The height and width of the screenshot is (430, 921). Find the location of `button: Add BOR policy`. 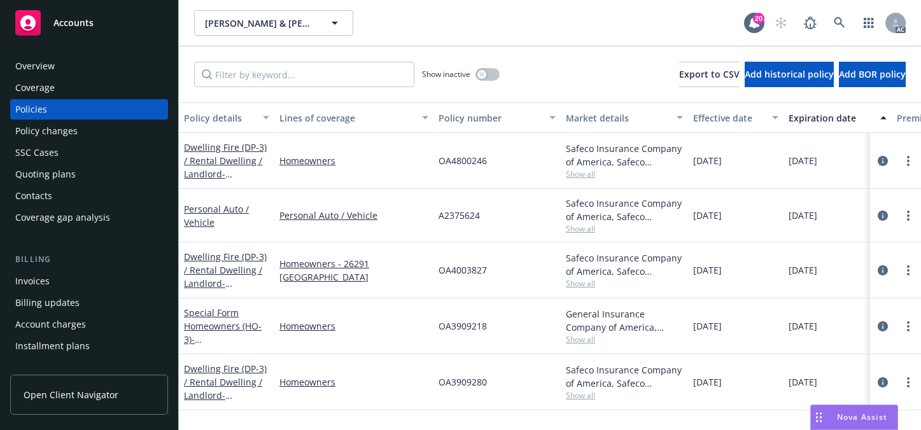

button: Add BOR policy is located at coordinates (872, 74).